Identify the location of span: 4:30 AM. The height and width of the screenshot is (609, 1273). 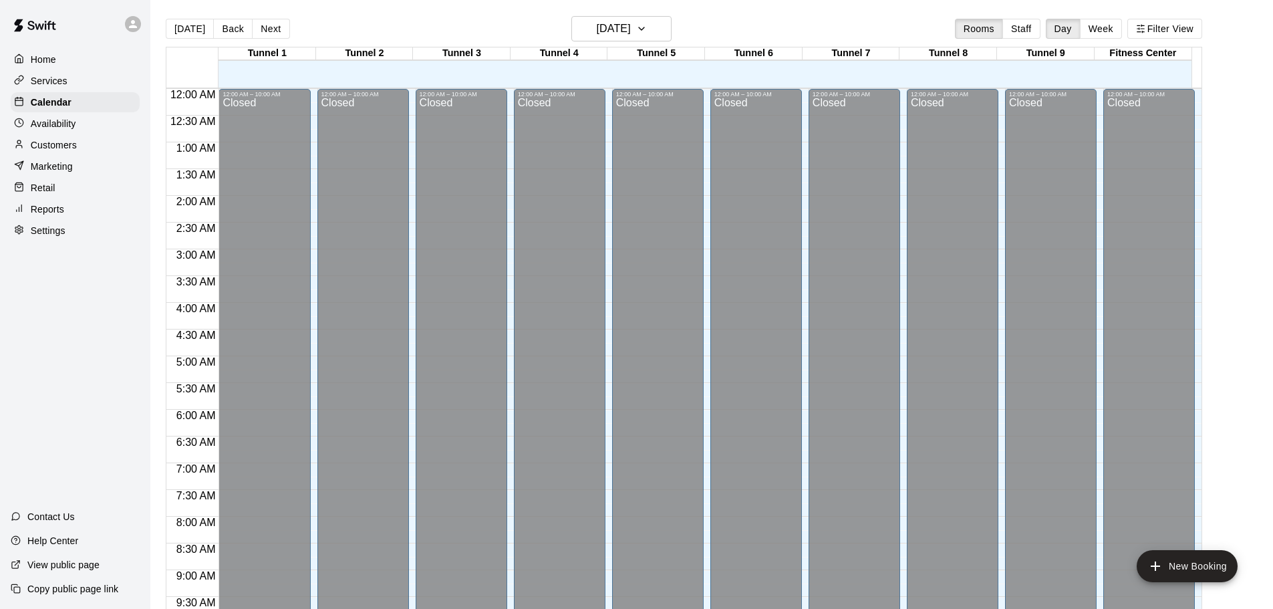
(196, 335).